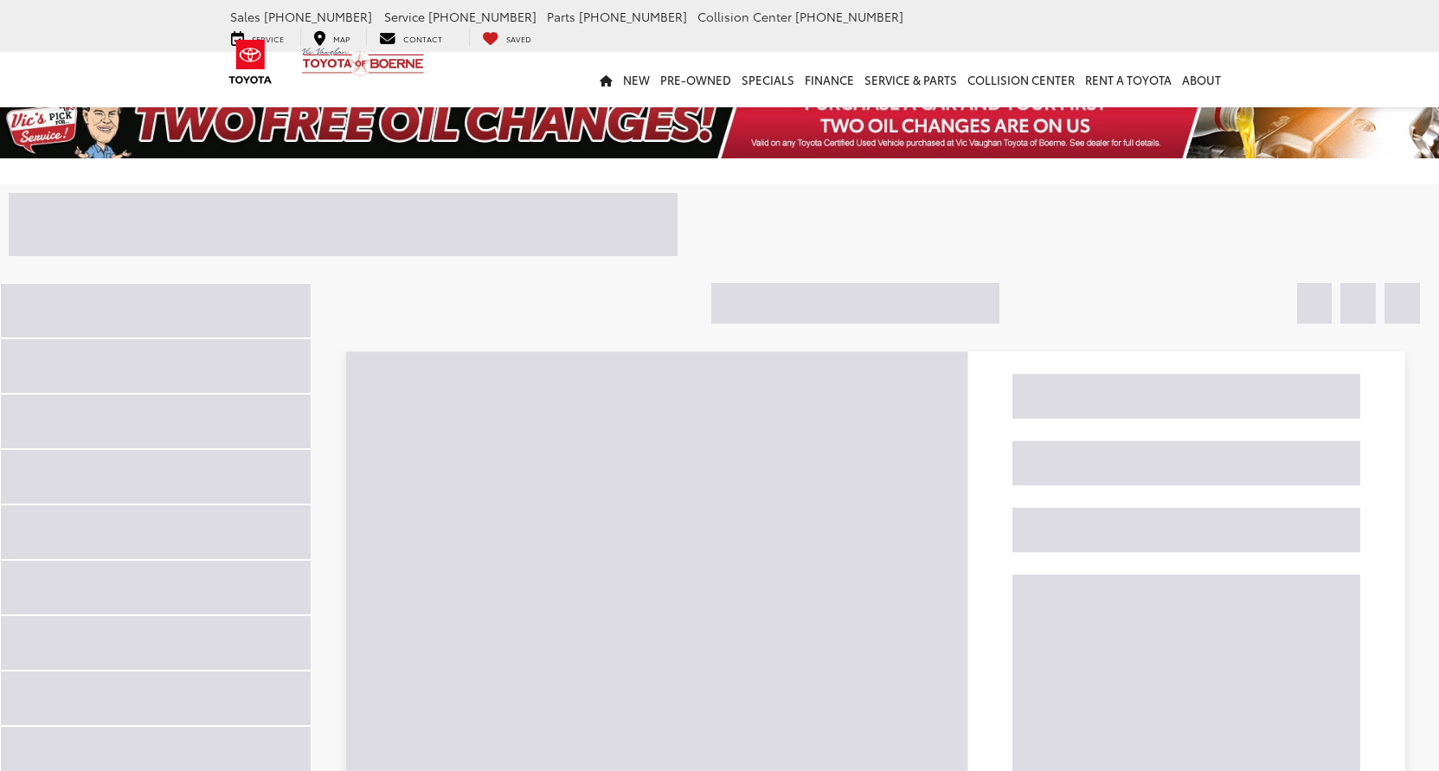 This screenshot has width=1439, height=771. I want to click on a: Specials, so click(768, 80).